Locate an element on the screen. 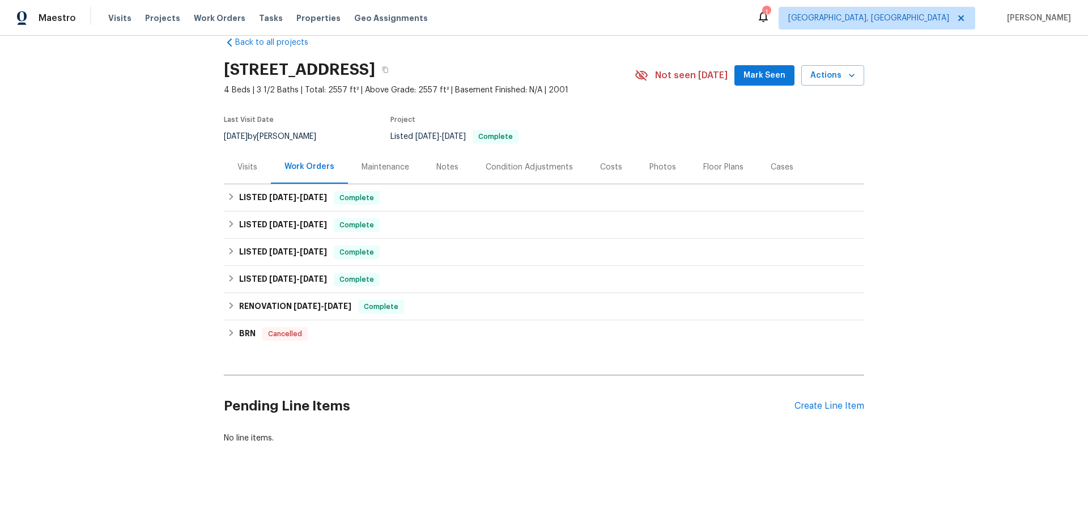  span: Project is located at coordinates (403, 120).